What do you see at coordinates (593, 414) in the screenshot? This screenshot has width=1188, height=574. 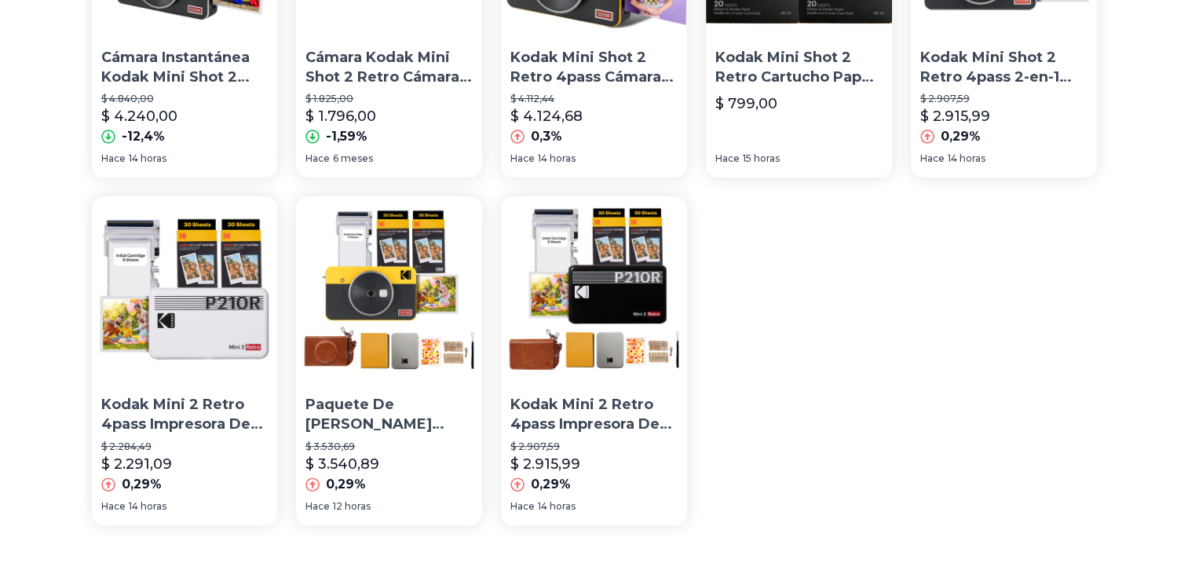 I see `p: Kodak Mini 2 Retro 4pass Impresora De Fotos Portátil (5,3x8,6cm) + Pack De Con 68 Hojas, Negro` at bounding box center [593, 414].